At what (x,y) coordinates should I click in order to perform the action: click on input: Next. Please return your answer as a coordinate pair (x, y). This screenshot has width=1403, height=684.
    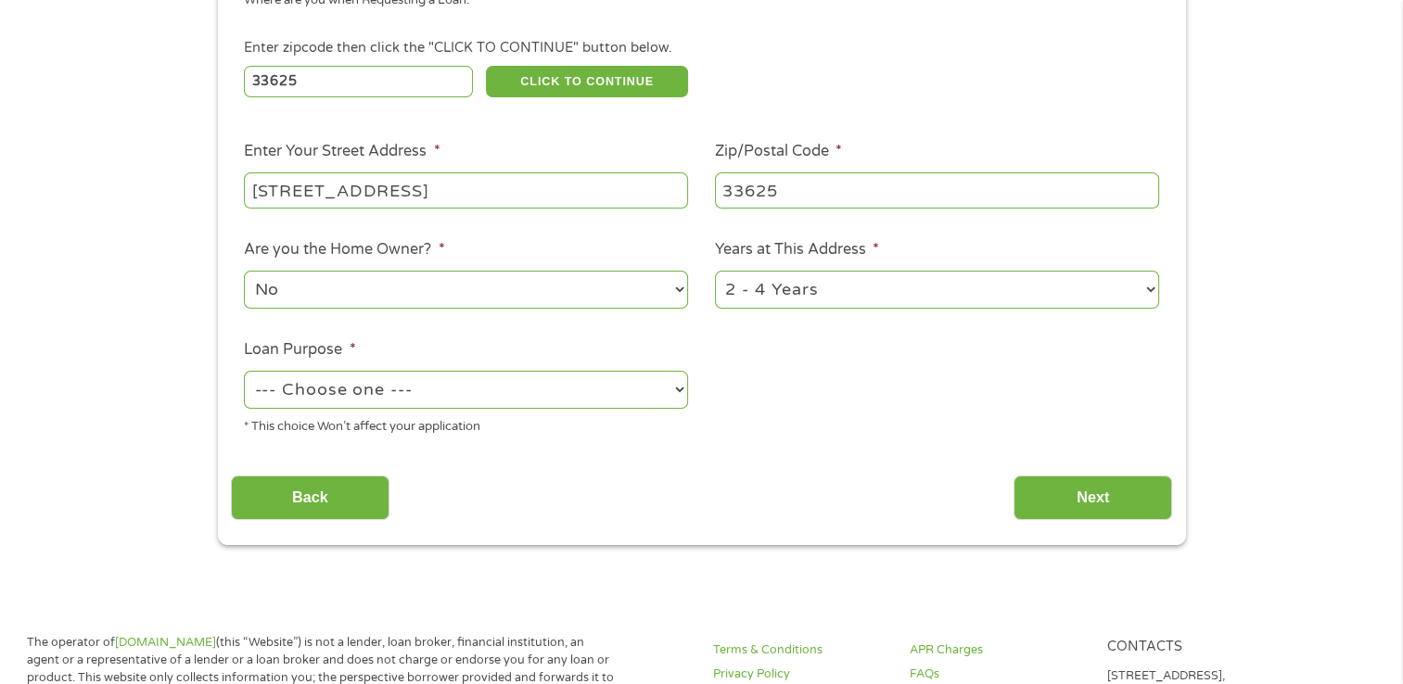
    Looking at the image, I should click on (1092, 498).